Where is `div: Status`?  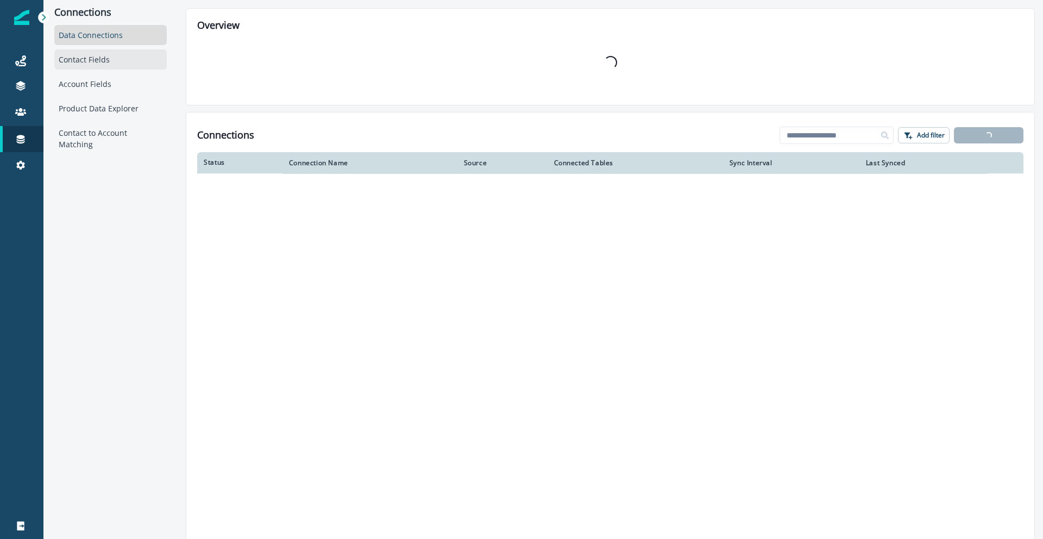
div: Status is located at coordinates (239, 162).